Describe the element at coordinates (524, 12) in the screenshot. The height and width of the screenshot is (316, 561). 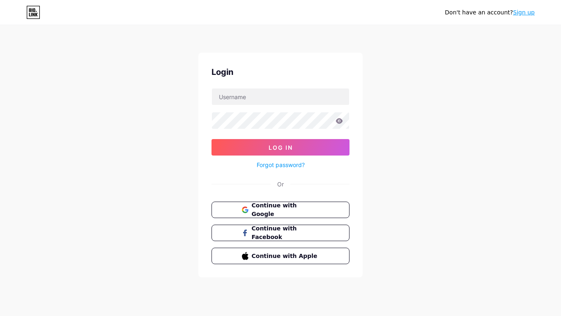
I see `a: Sign up` at that location.